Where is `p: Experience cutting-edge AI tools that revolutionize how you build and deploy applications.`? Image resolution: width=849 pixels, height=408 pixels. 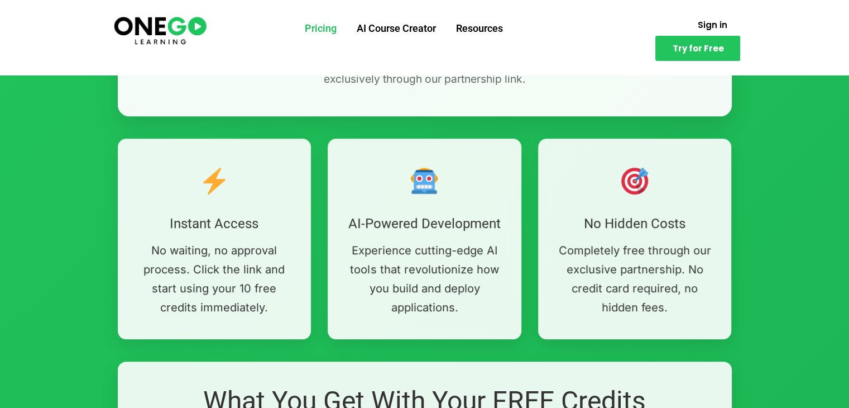
p: Experience cutting-edge AI tools that revolutionize how you build and deploy applications. is located at coordinates (424, 279).